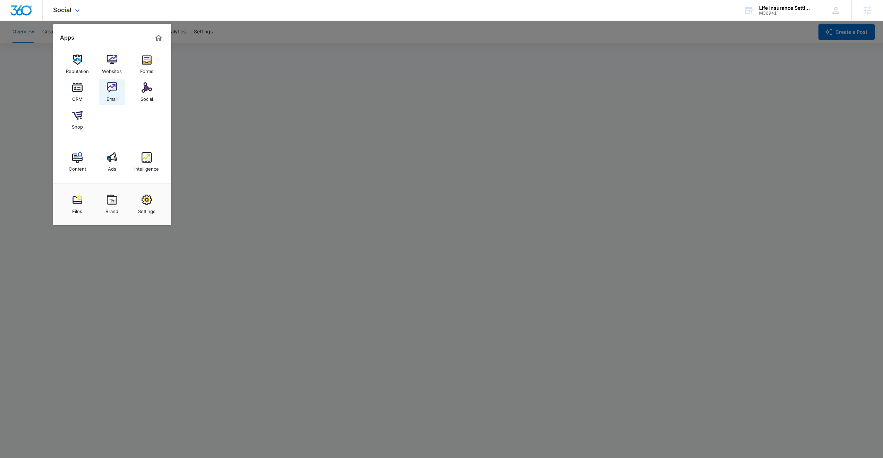  I want to click on div: Social, so click(147, 97).